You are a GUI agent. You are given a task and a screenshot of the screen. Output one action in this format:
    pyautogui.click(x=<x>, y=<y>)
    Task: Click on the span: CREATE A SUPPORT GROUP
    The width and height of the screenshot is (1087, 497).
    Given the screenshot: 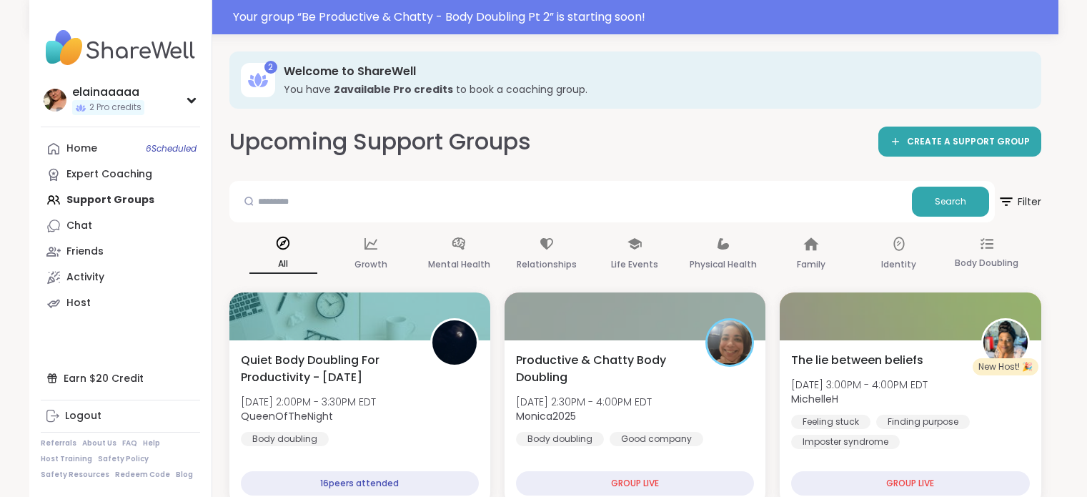 What is the action you would take?
    pyautogui.click(x=969, y=142)
    